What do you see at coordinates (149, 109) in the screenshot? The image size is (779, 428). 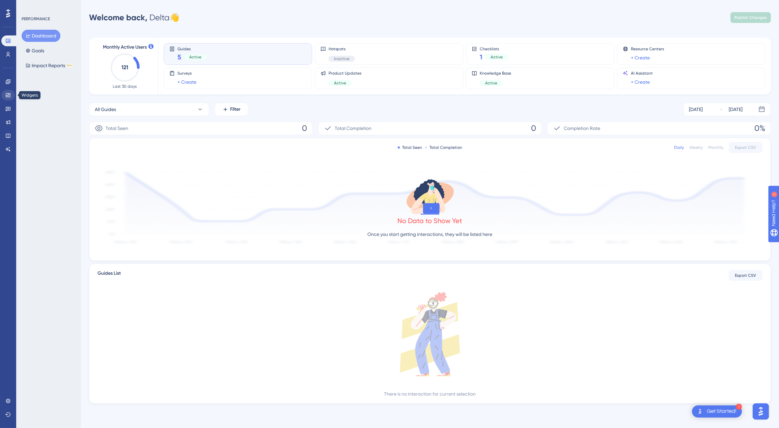 I see `button: All Guides` at bounding box center [149, 109].